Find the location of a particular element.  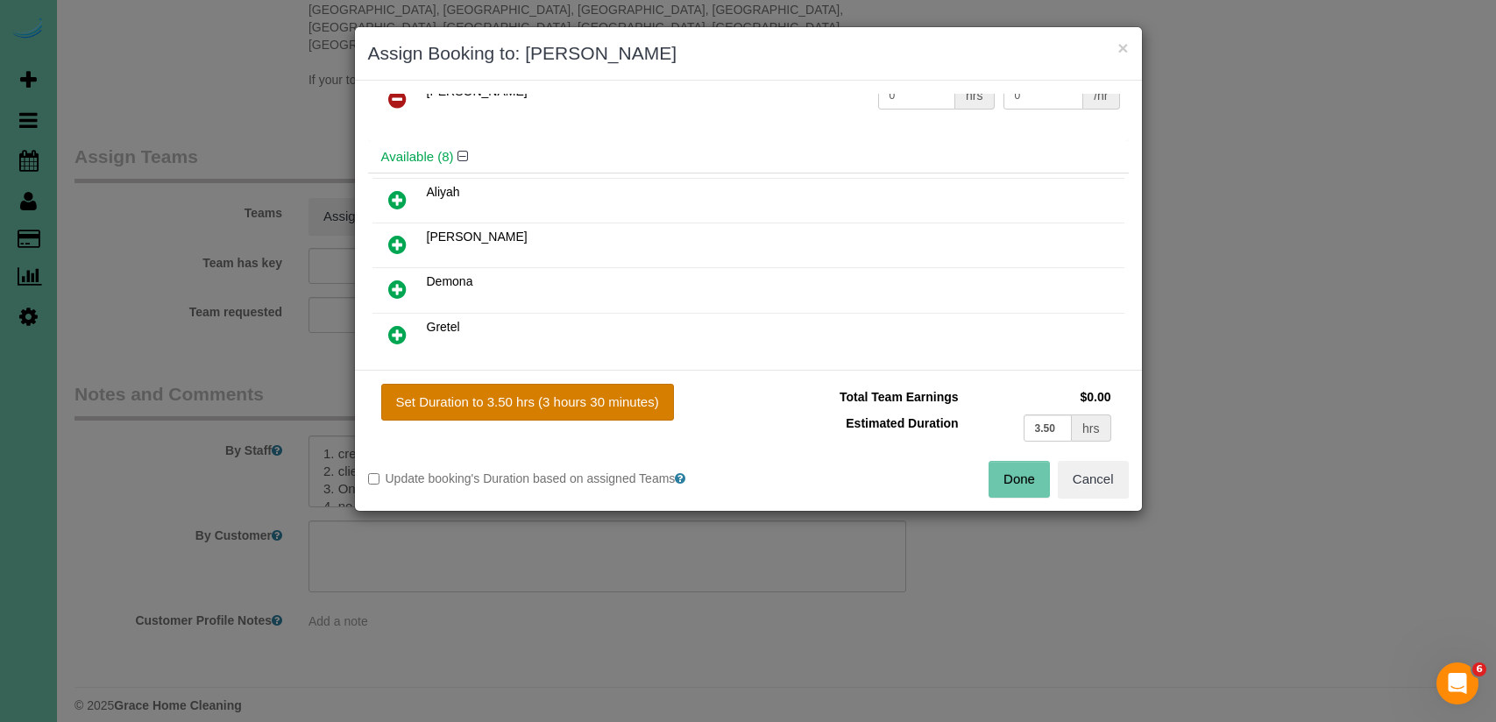

span: Estimated Duration is located at coordinates (902, 423).